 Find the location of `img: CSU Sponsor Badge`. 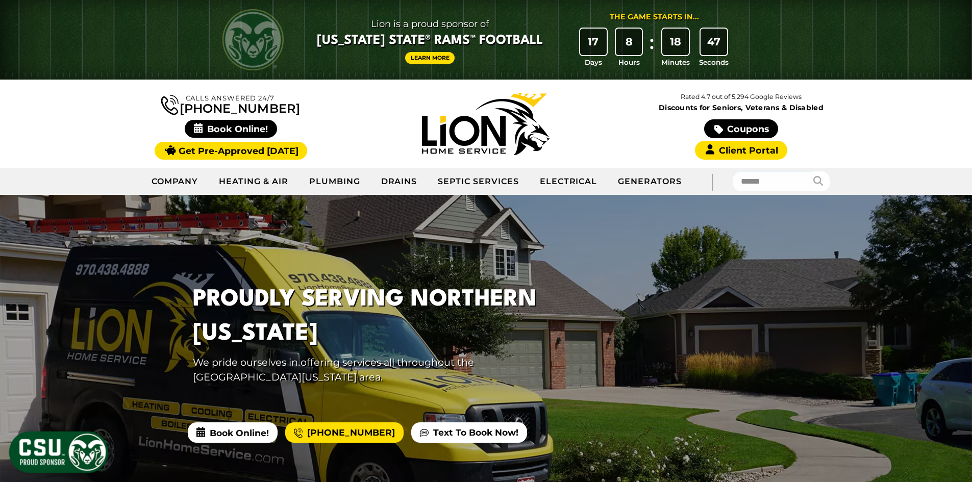

img: CSU Sponsor Badge is located at coordinates (59, 452).